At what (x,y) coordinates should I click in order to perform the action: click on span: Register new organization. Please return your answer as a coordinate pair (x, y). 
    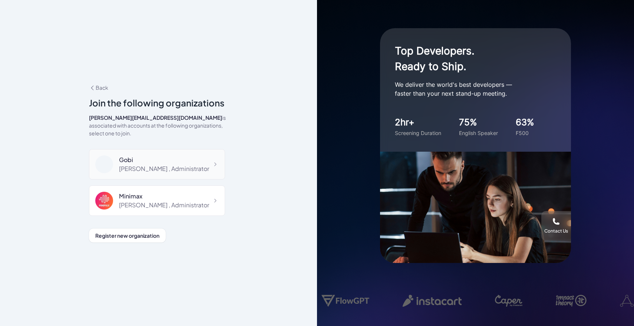
    Looking at the image, I should click on (127, 235).